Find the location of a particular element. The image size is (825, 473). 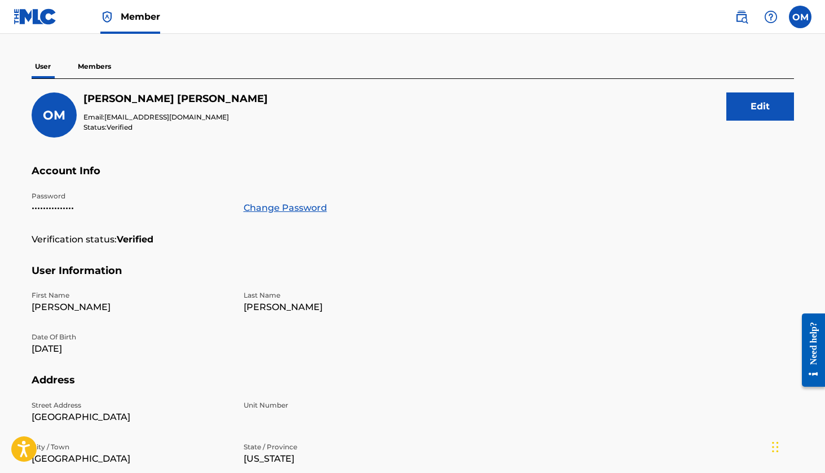

p: Verification status: is located at coordinates (74, 240).